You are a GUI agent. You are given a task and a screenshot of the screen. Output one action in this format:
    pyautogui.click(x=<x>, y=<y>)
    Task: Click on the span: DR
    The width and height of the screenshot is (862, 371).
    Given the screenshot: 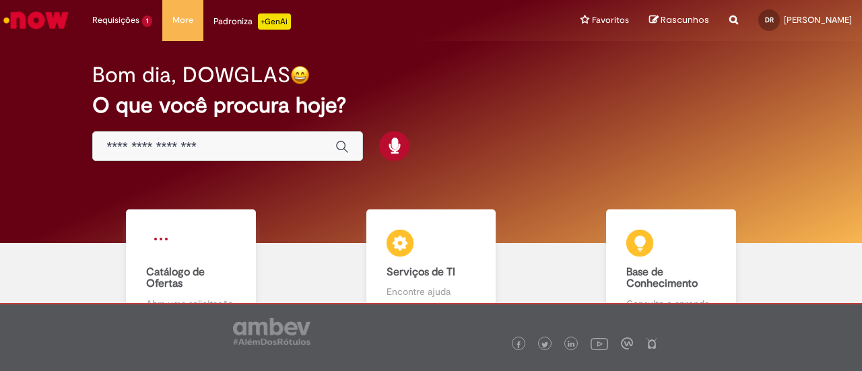 What is the action you would take?
    pyautogui.click(x=769, y=20)
    